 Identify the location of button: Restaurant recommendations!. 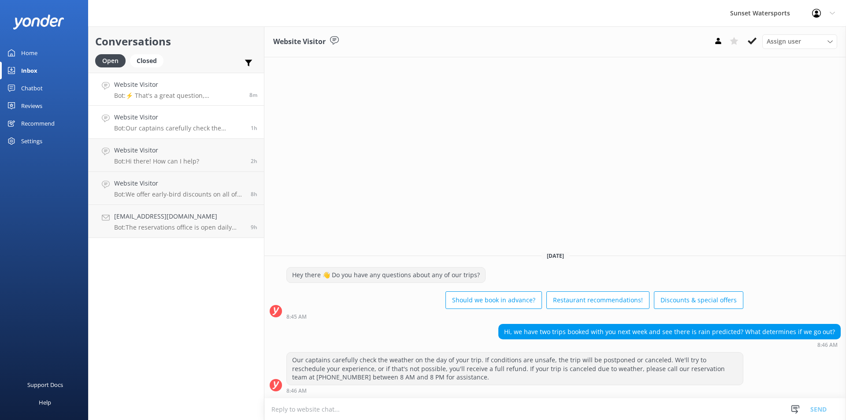
(598, 300).